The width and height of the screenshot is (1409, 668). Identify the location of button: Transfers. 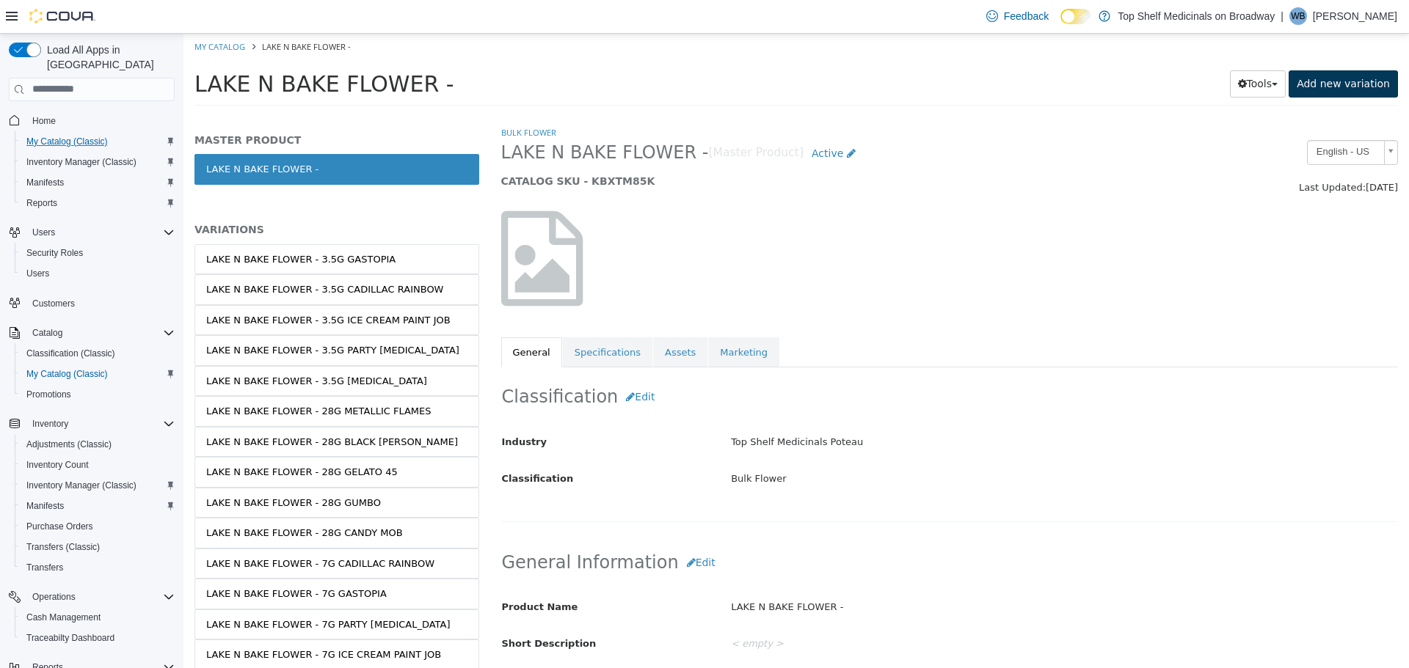
(98, 568).